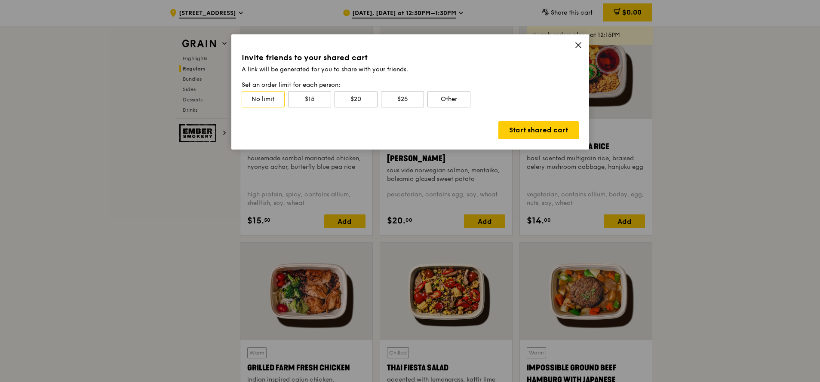 This screenshot has width=820, height=382. I want to click on div: $15, so click(310, 99).